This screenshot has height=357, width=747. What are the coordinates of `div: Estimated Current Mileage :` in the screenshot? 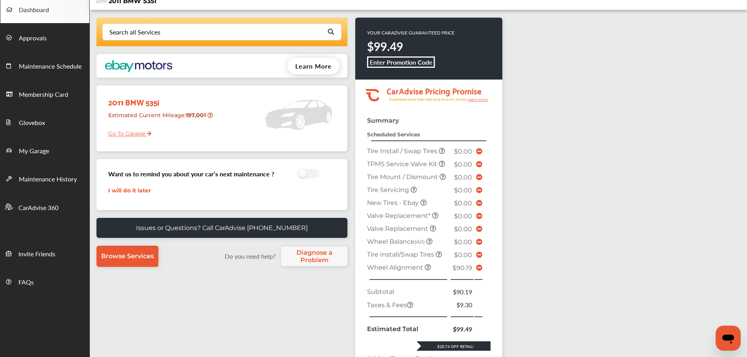 It's located at (160, 118).